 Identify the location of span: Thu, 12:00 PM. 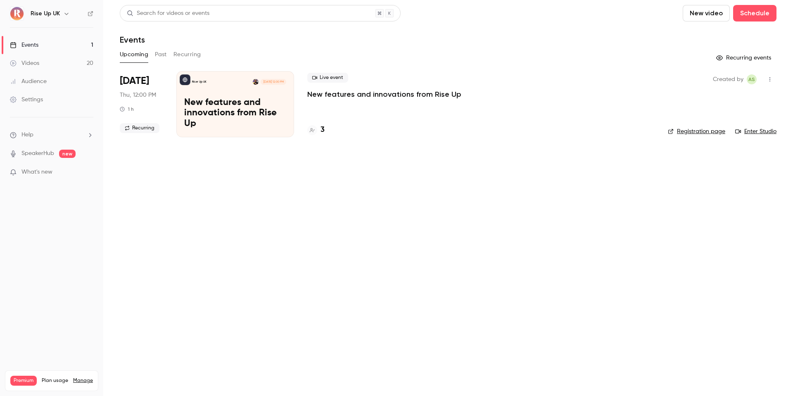
(138, 95).